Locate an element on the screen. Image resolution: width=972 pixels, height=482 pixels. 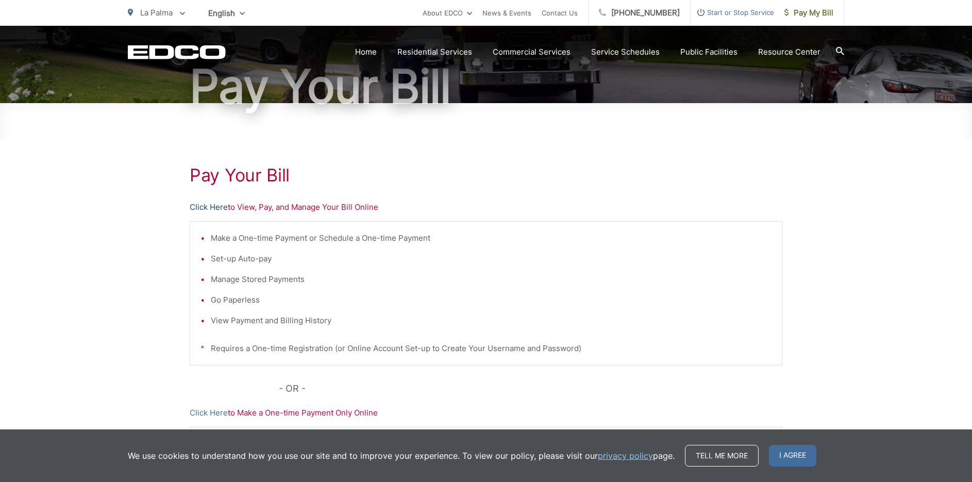
li: Make a One-time Payment or Schedule a One-time Payment is located at coordinates (491, 238).